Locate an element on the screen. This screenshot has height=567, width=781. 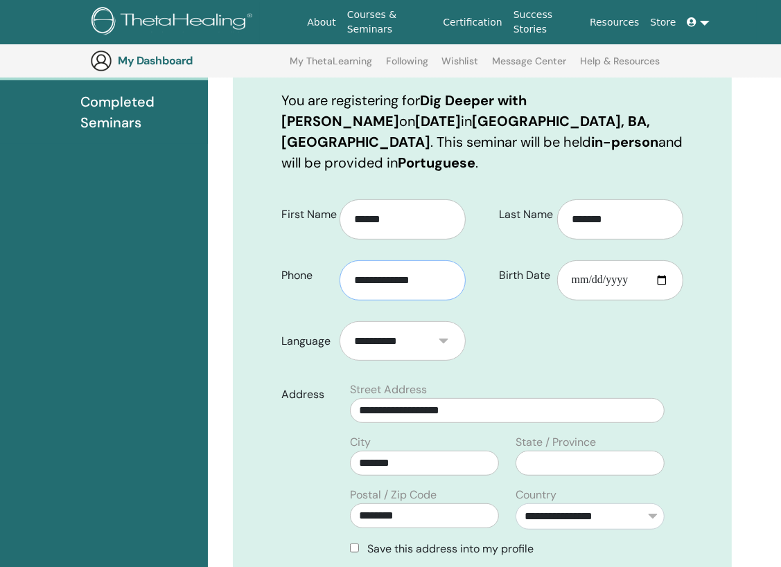
a: Certification is located at coordinates (472, 22).